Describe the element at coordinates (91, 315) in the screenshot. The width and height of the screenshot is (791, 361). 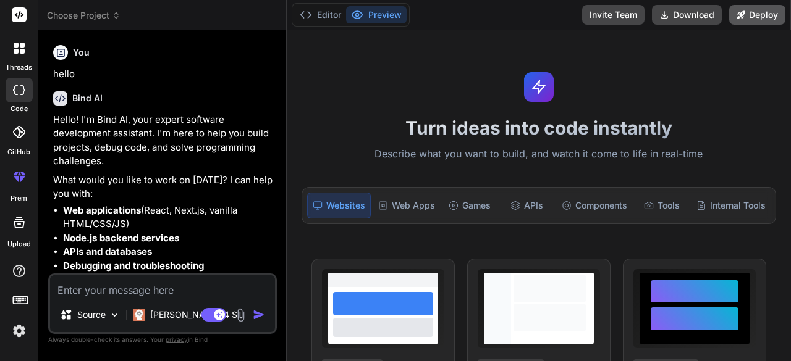
I see `p: Source` at that location.